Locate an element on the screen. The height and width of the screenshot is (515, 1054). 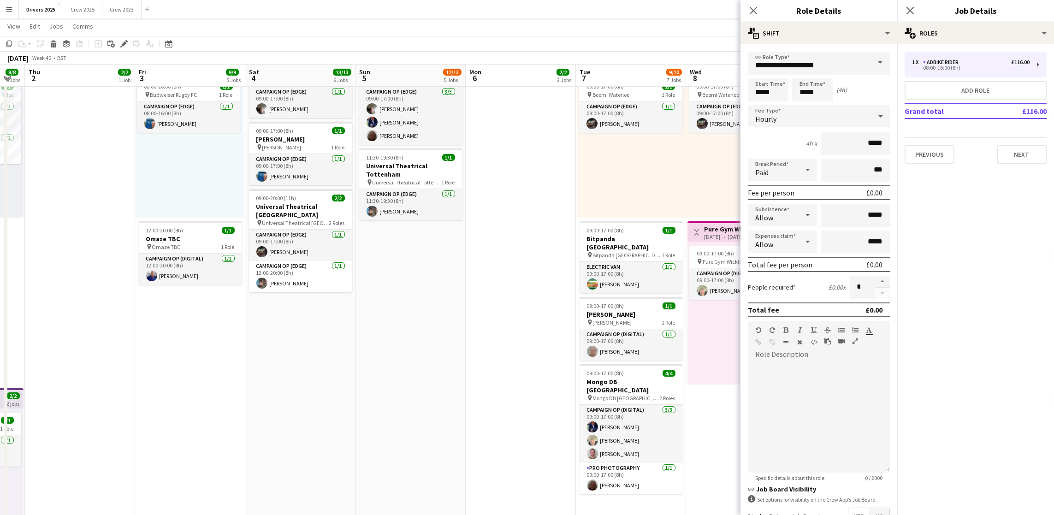
button: Horizontal Line is located at coordinates (786, 342).